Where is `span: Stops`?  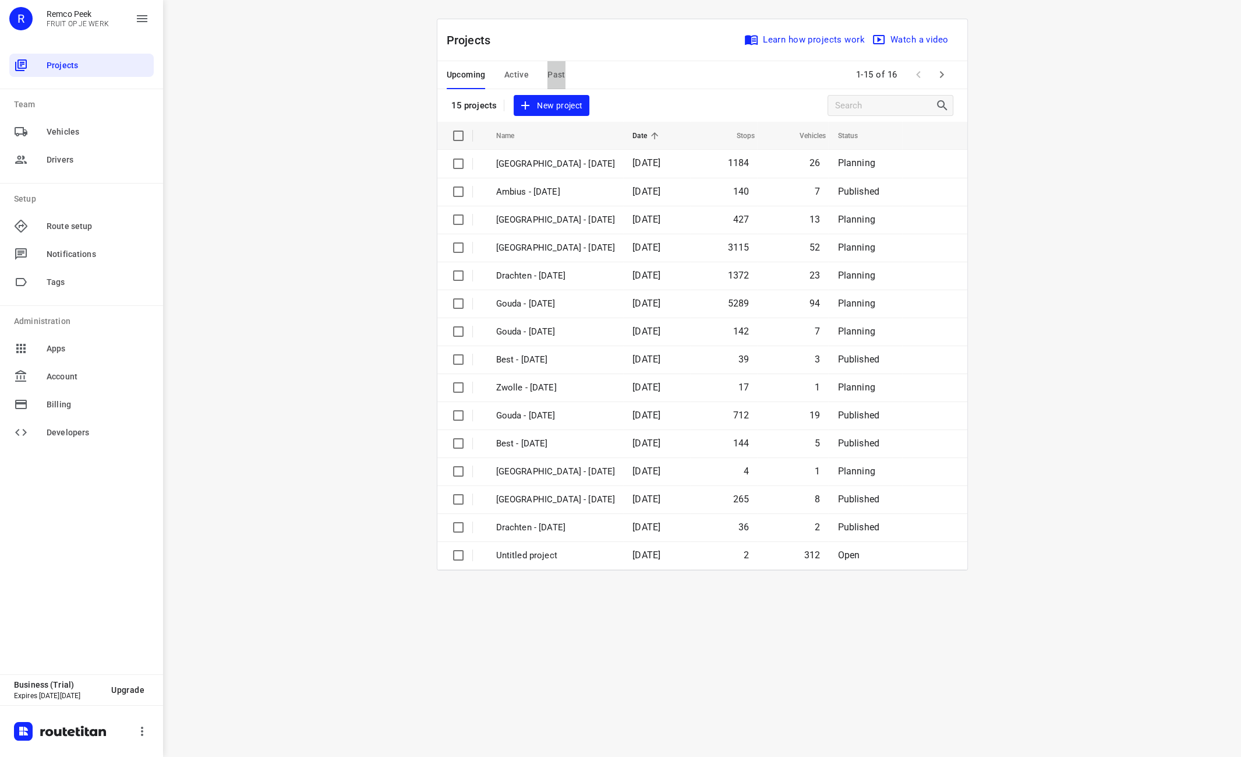 span: Stops is located at coordinates (738, 136).